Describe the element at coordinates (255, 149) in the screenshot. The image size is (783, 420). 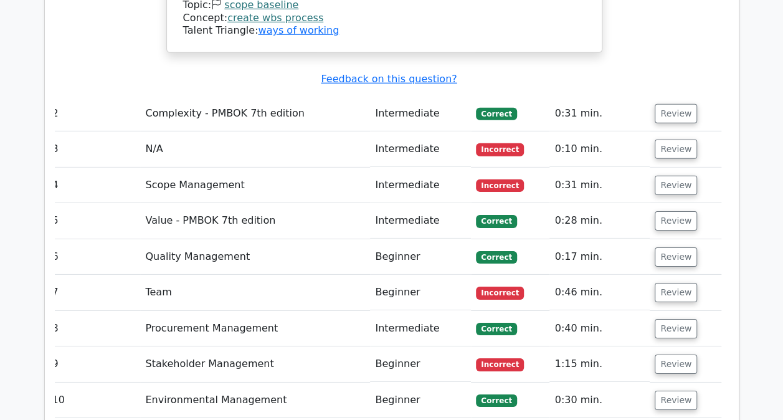
I see `td: N/A` at that location.